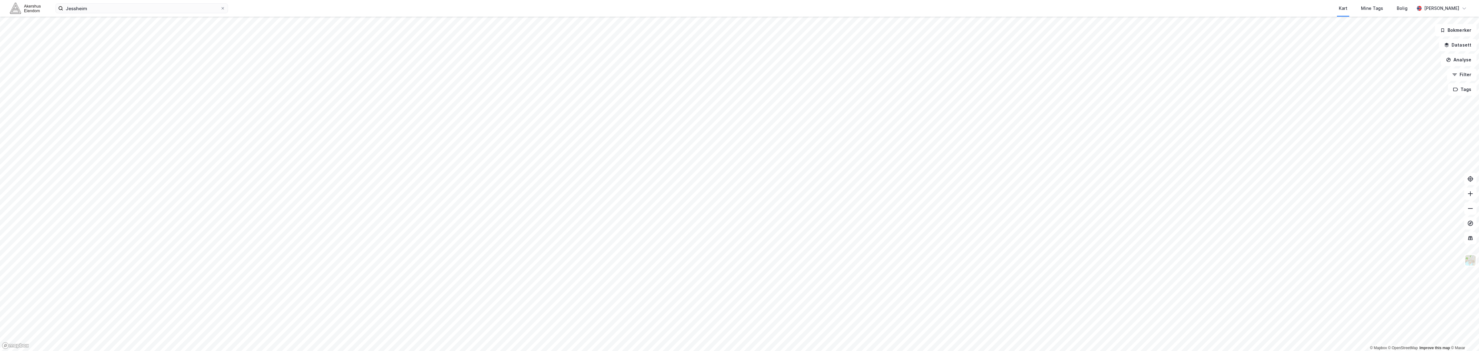 This screenshot has height=351, width=1479. What do you see at coordinates (1463, 336) in the screenshot?
I see `div: Kontrollprogram for chat` at bounding box center [1463, 336].